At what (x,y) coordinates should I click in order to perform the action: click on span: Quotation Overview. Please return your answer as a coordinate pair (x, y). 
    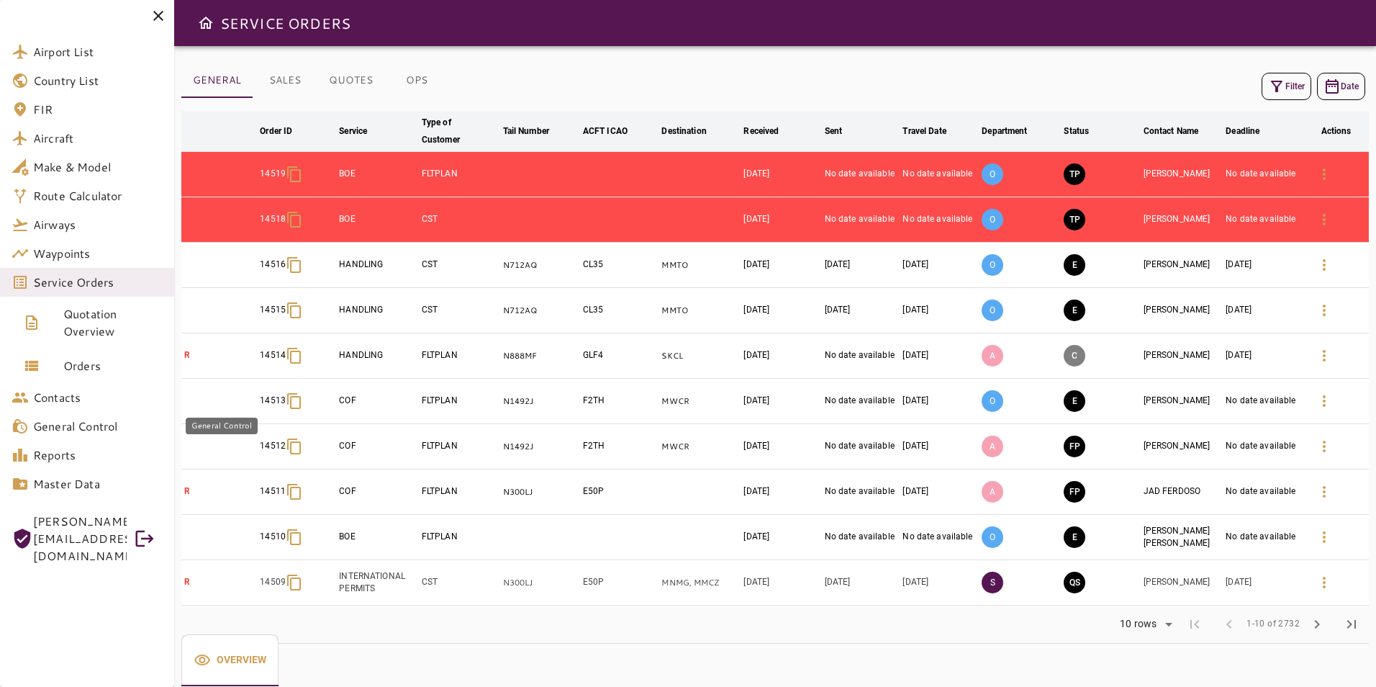
    Looking at the image, I should click on (113, 322).